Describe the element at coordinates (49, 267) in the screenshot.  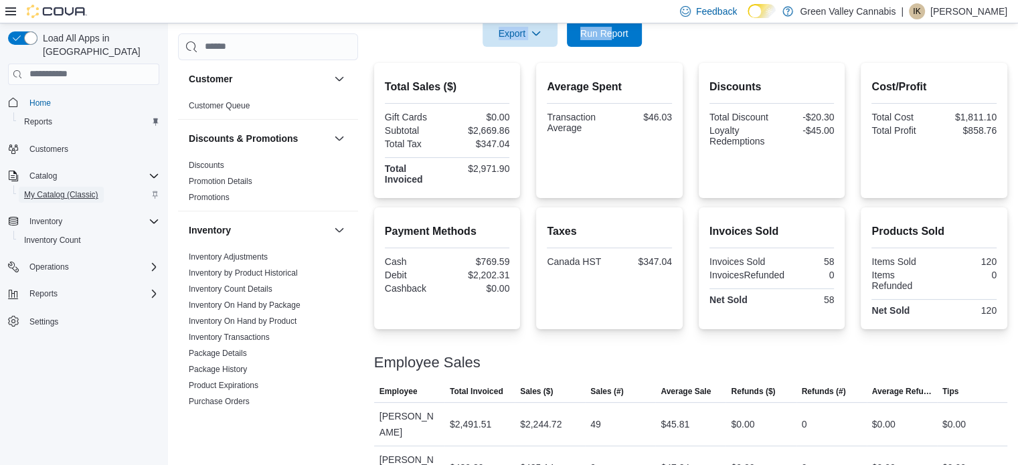
I see `span: Operations` at that location.